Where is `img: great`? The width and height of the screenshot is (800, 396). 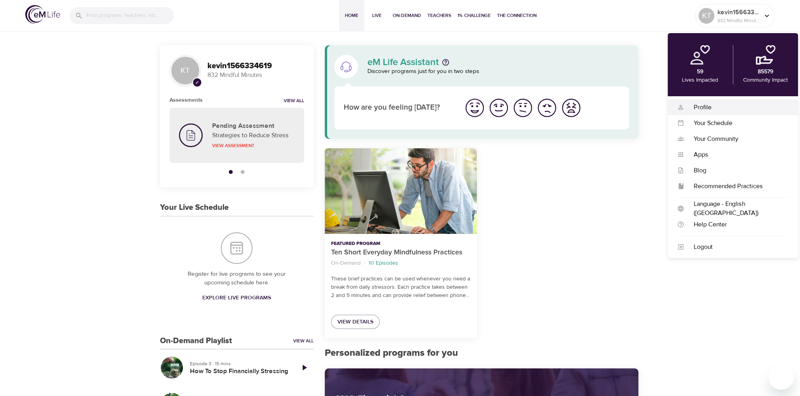
img: great is located at coordinates (474, 108).